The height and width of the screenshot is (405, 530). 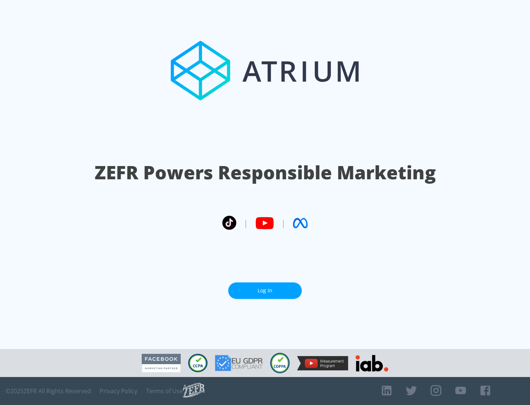 What do you see at coordinates (371, 363) in the screenshot?
I see `img: IAB` at bounding box center [371, 363].